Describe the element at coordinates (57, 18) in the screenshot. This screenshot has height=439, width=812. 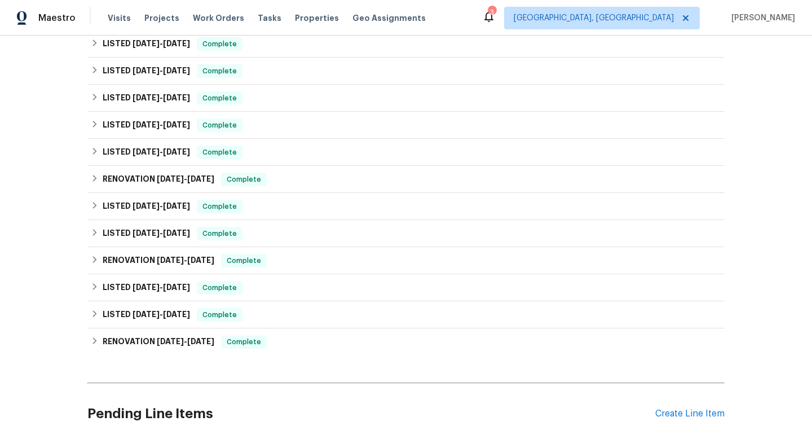
I see `span: Maestro` at that location.